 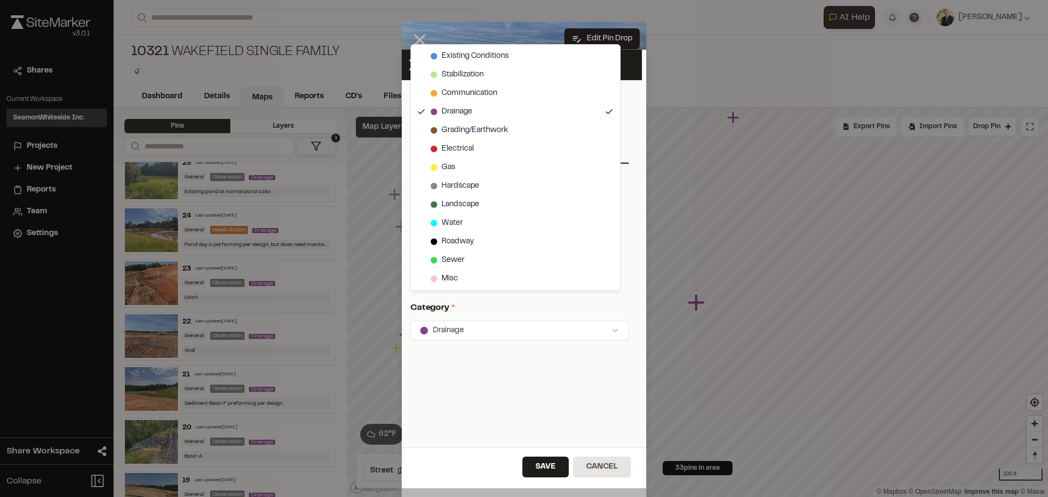 I want to click on button: Zoom out, so click(x=1035, y=440).